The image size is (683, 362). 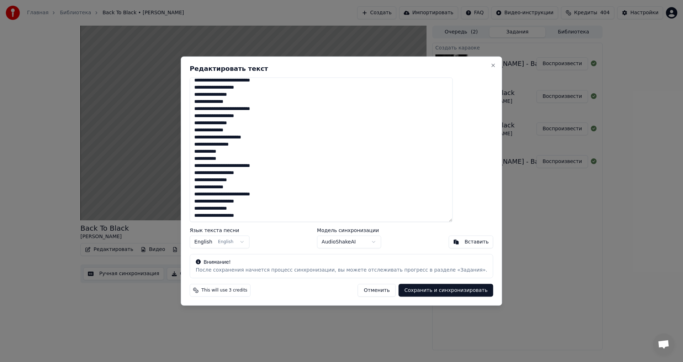 I want to click on button: Вставить, so click(x=471, y=242).